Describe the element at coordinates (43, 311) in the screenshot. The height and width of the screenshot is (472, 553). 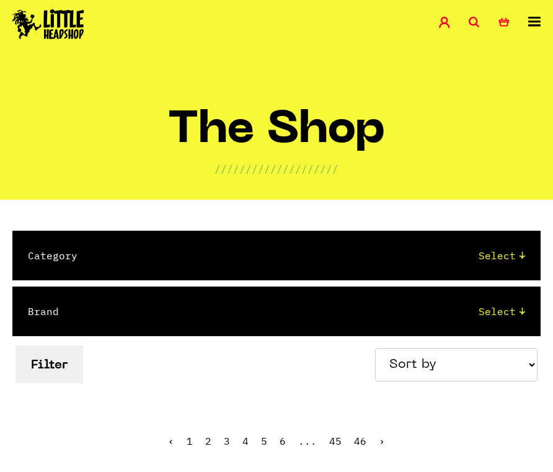
I see `label: Brand` at that location.